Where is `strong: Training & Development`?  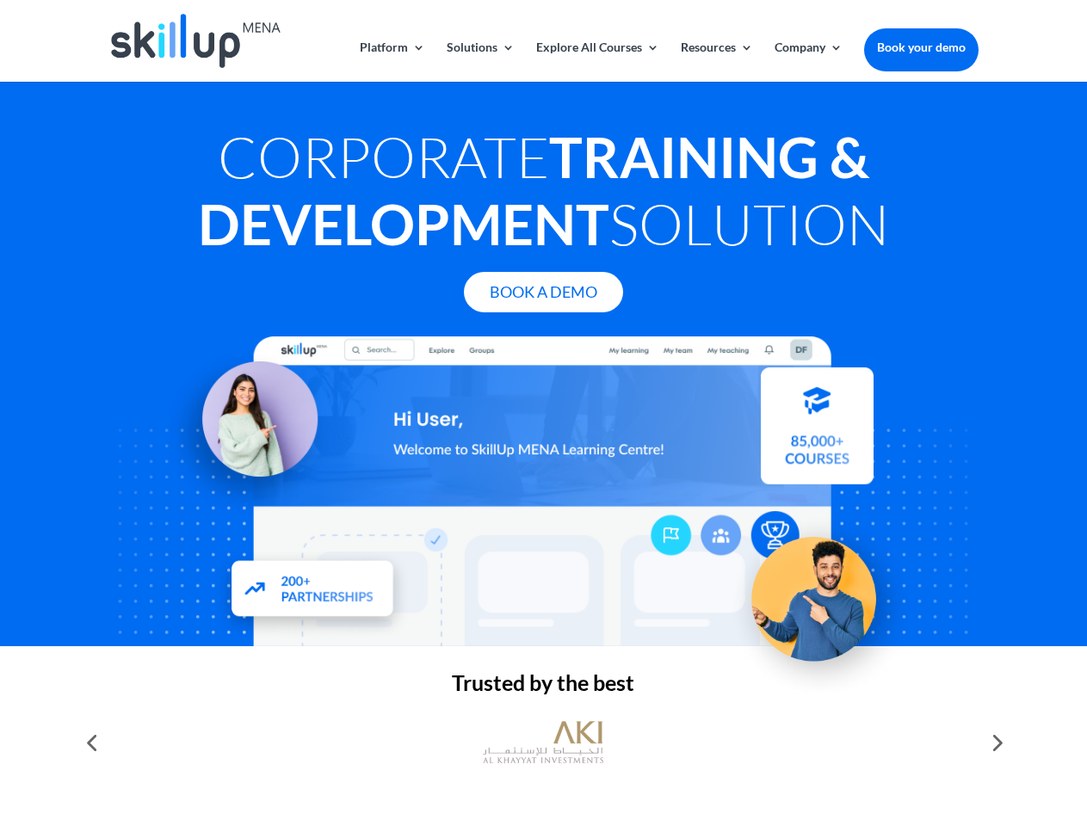
strong: Training & Development is located at coordinates (534, 190).